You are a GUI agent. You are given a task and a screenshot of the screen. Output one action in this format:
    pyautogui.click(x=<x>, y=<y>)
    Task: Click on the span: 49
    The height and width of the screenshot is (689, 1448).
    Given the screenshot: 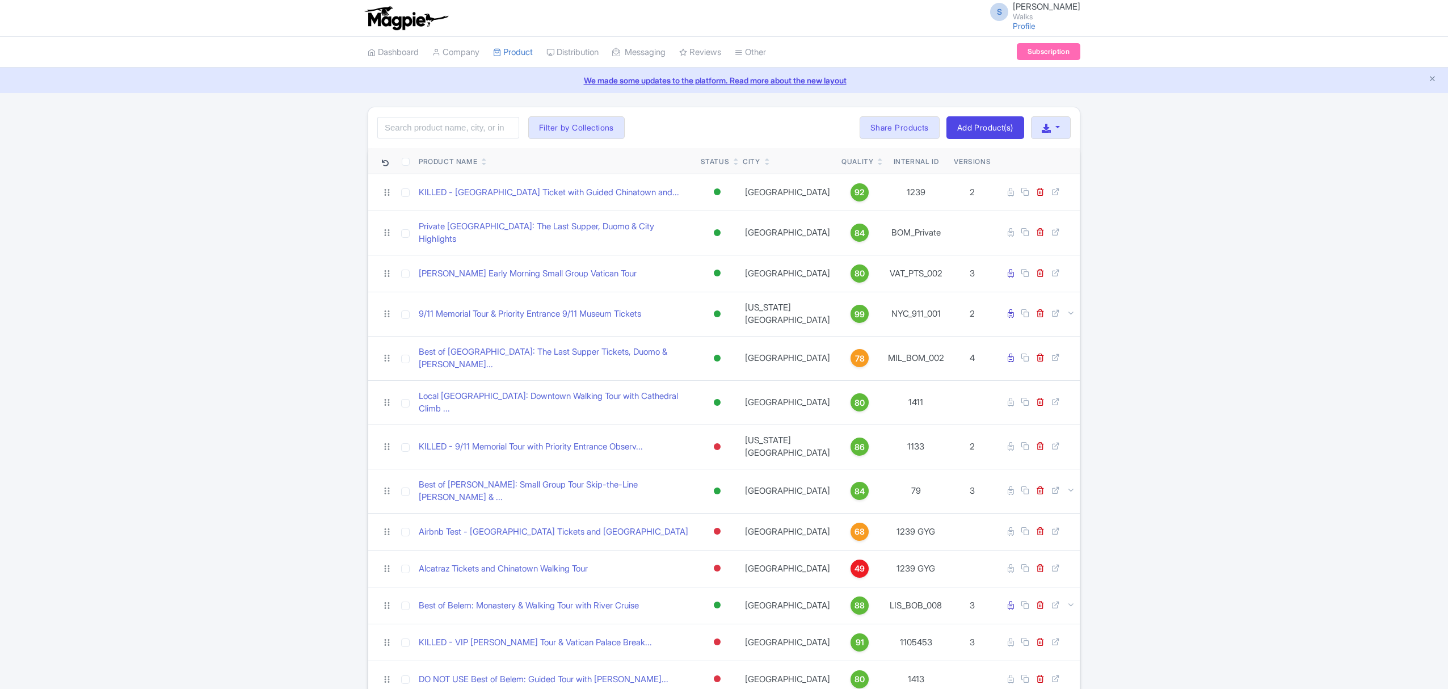 What is the action you would take?
    pyautogui.click(x=860, y=569)
    